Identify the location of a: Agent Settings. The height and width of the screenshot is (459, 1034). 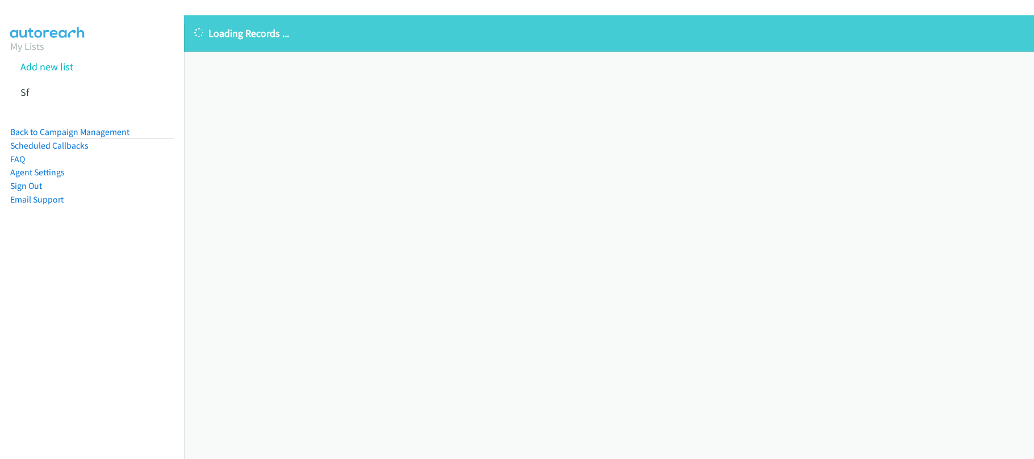
(37, 172).